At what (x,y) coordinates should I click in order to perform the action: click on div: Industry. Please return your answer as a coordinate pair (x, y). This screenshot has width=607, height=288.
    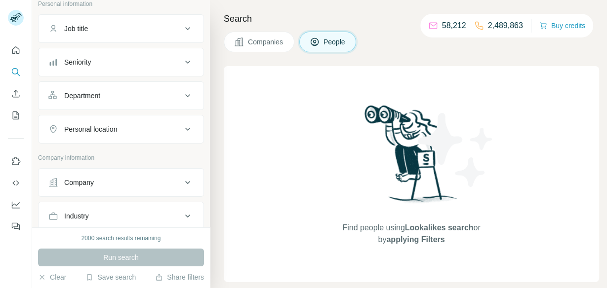
    Looking at the image, I should click on (76, 216).